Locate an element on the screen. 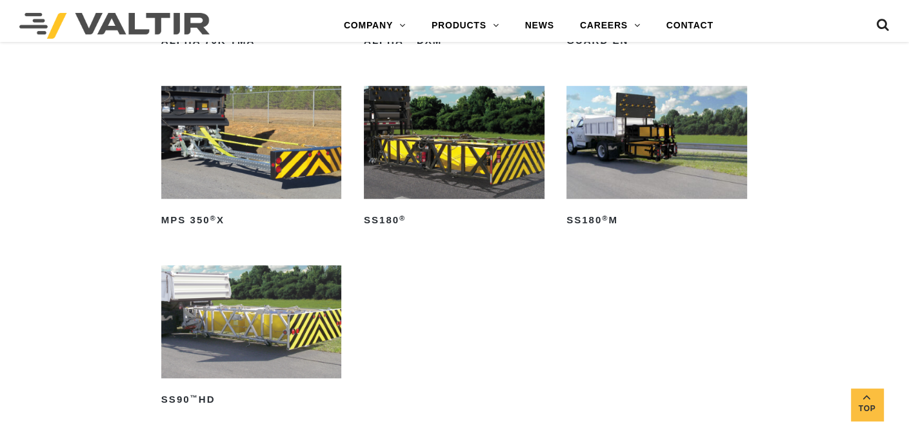 Image resolution: width=909 pixels, height=435 pixels. img: Valtir is located at coordinates (114, 26).